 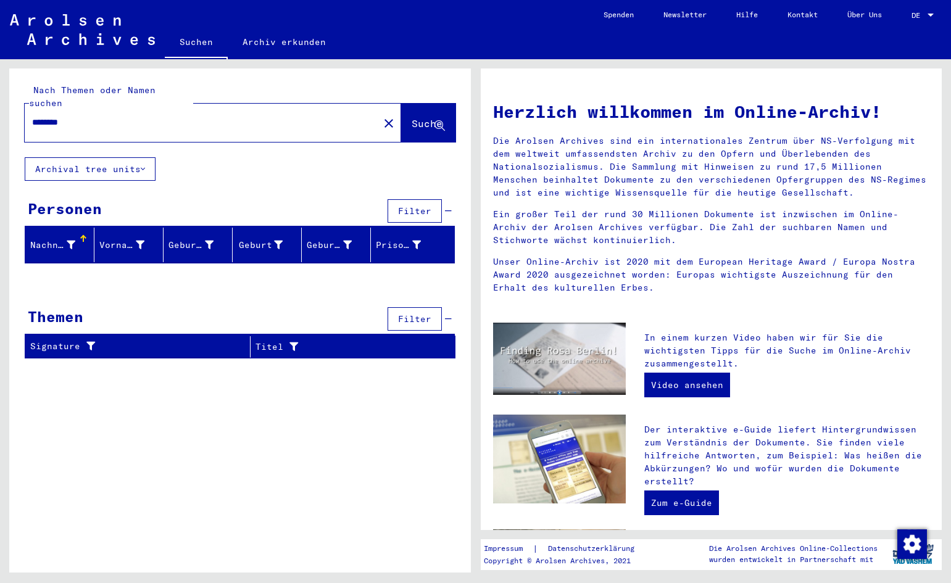 I want to click on img: Arolsen_neg.svg, so click(x=82, y=30).